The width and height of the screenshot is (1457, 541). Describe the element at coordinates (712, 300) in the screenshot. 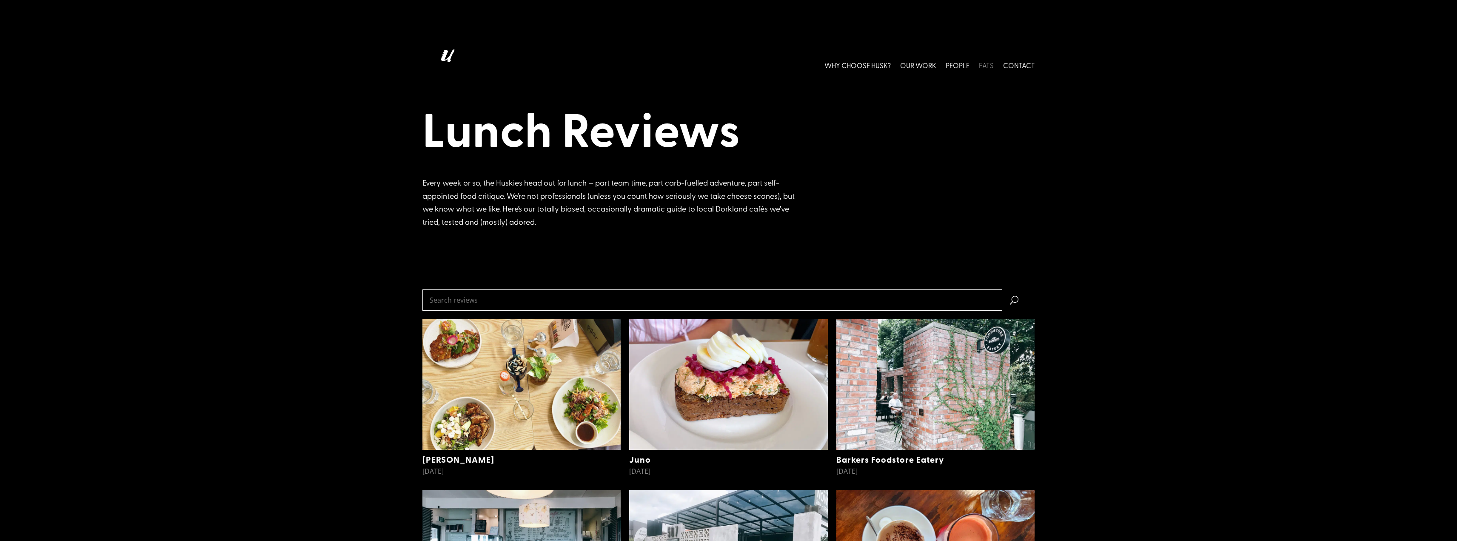

I see `input: Search reviews` at that location.